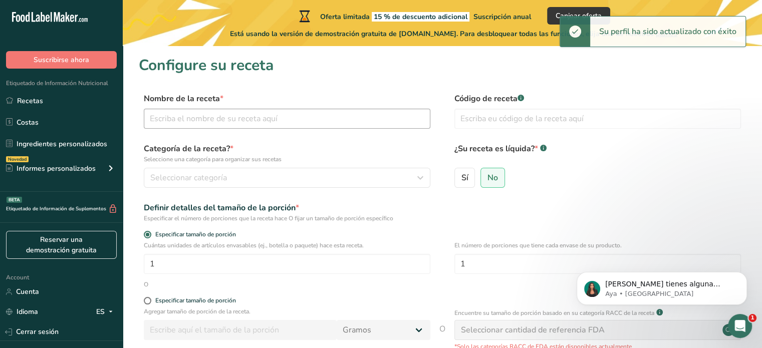  Describe the element at coordinates (579, 16) in the screenshot. I see `span: Canjear oferta` at that location.